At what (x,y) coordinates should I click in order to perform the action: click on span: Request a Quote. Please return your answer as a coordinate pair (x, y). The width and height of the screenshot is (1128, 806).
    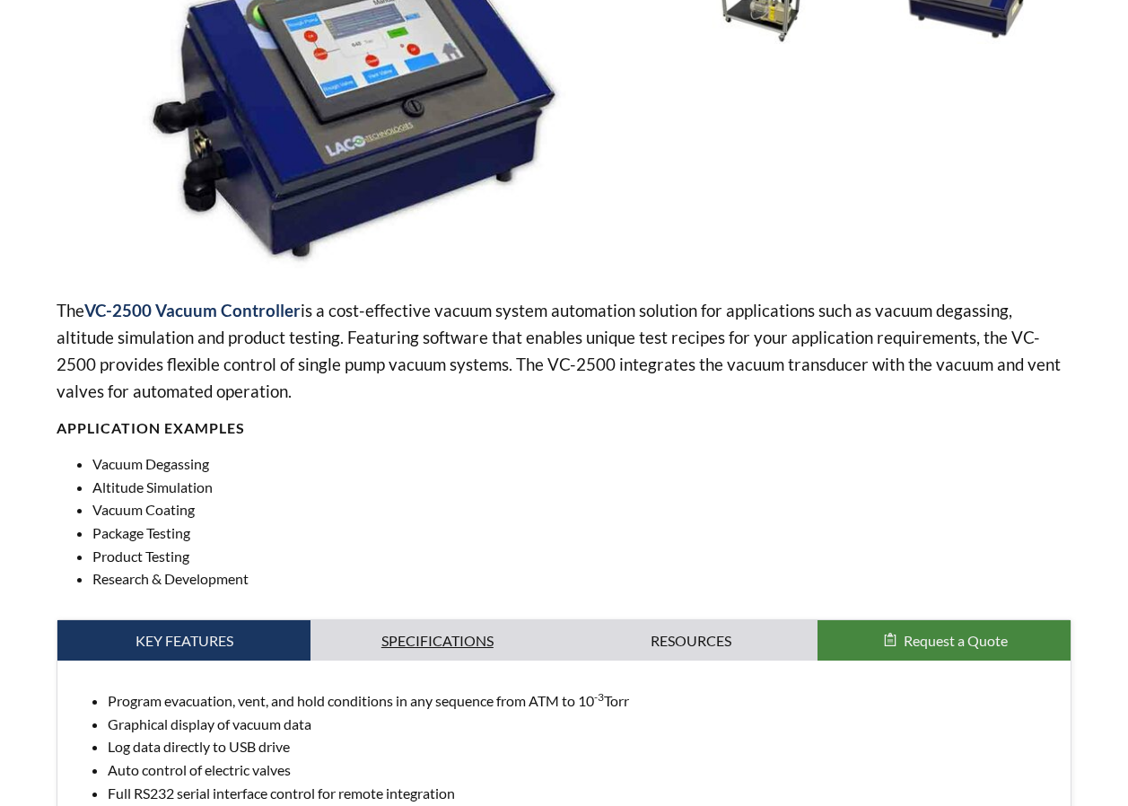
    Looking at the image, I should click on (956, 640).